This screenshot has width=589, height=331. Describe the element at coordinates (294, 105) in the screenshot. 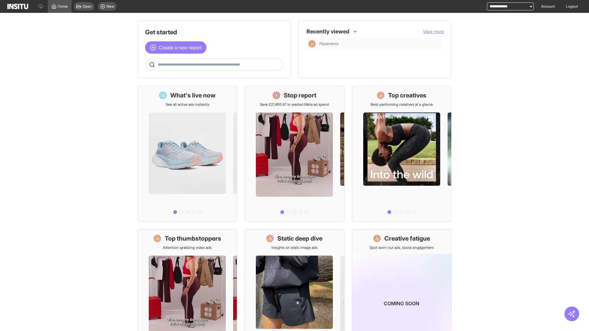

I see `p: Save £21,455.97 in wasted Meta ad spend` at that location.